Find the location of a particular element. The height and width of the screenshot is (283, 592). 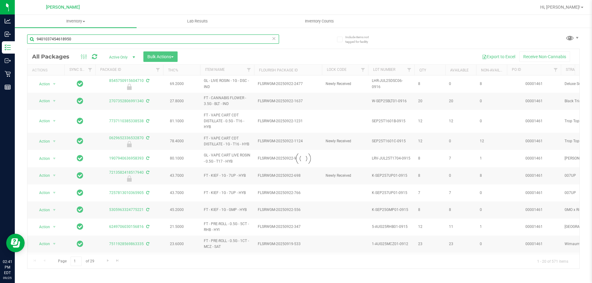

span: Lab Results is located at coordinates (197, 21).